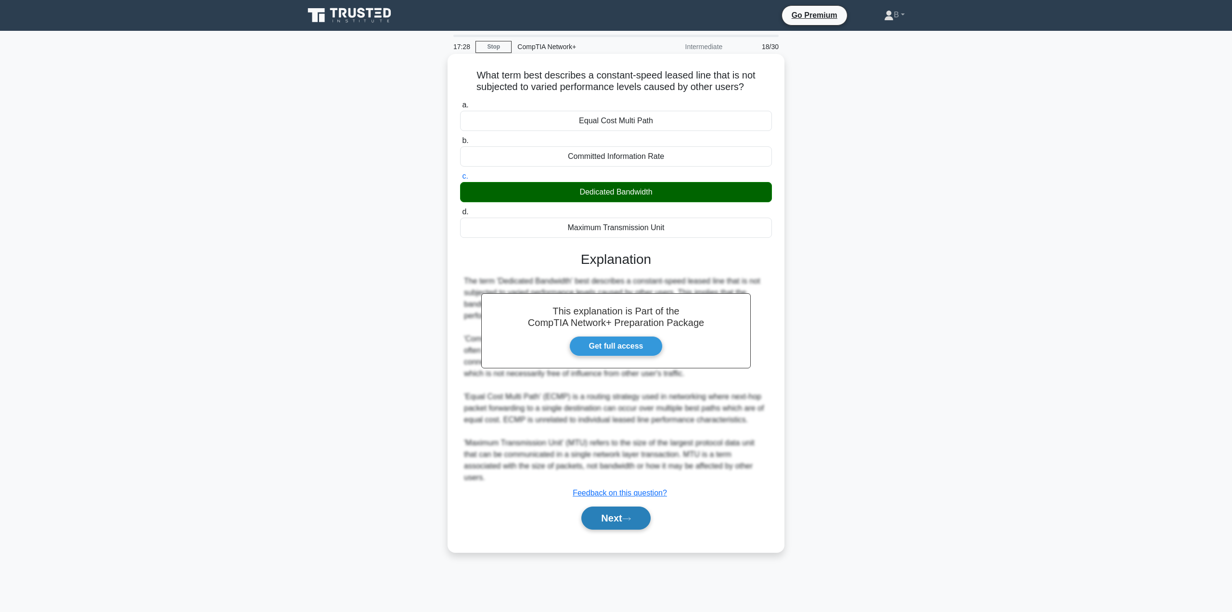  What do you see at coordinates (620, 492) in the screenshot?
I see `a: Feedback on this question?` at bounding box center [620, 492].